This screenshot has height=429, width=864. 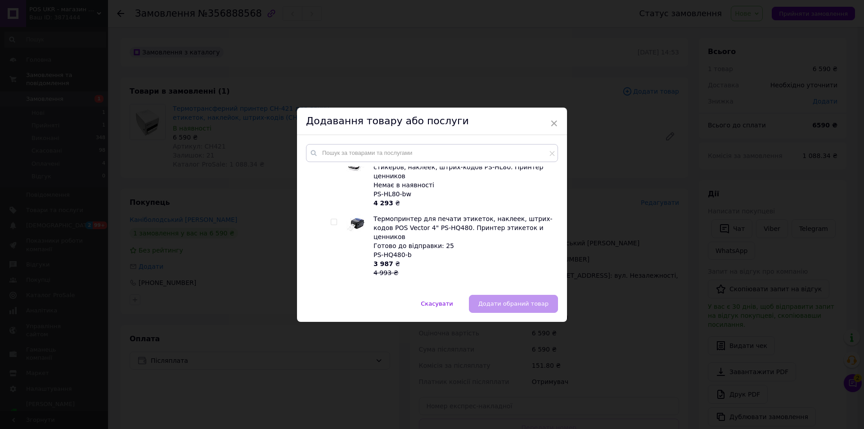 I want to click on div: Готово до відправки: 25, so click(x=463, y=246).